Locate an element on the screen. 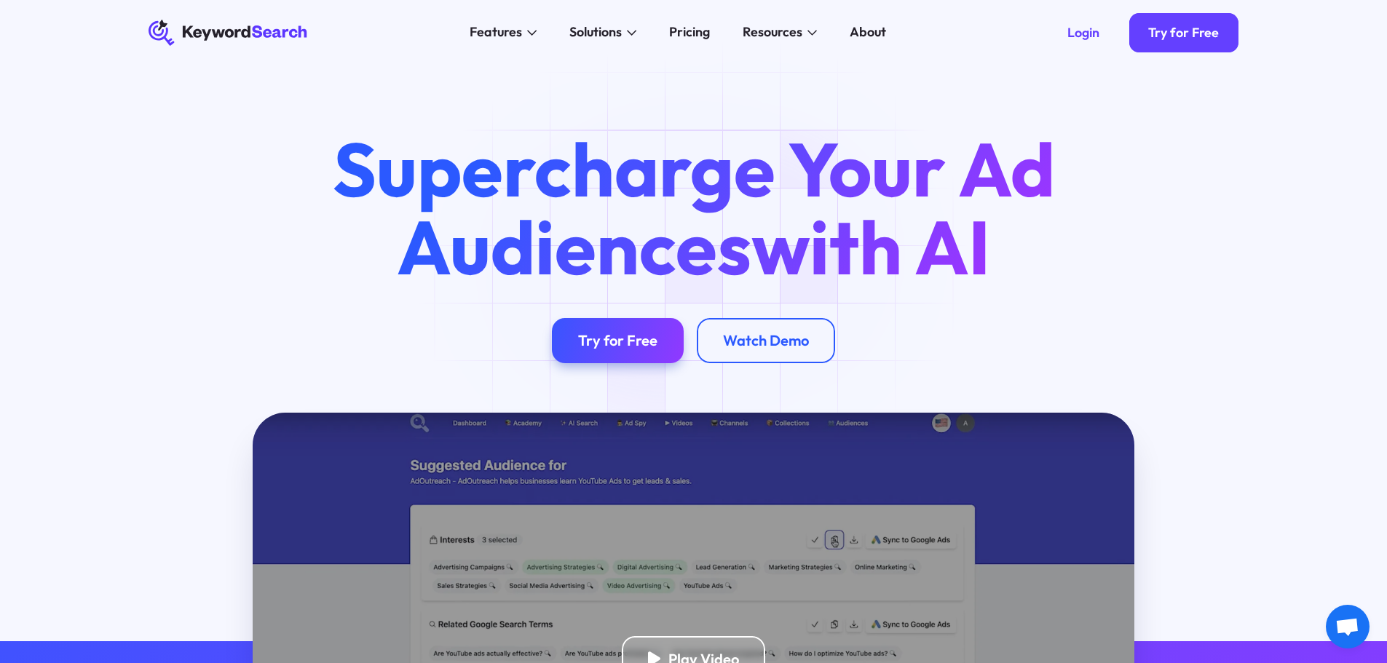 Image resolution: width=1387 pixels, height=663 pixels. h1: Supercharge Your Ad Audiences is located at coordinates (693, 208).